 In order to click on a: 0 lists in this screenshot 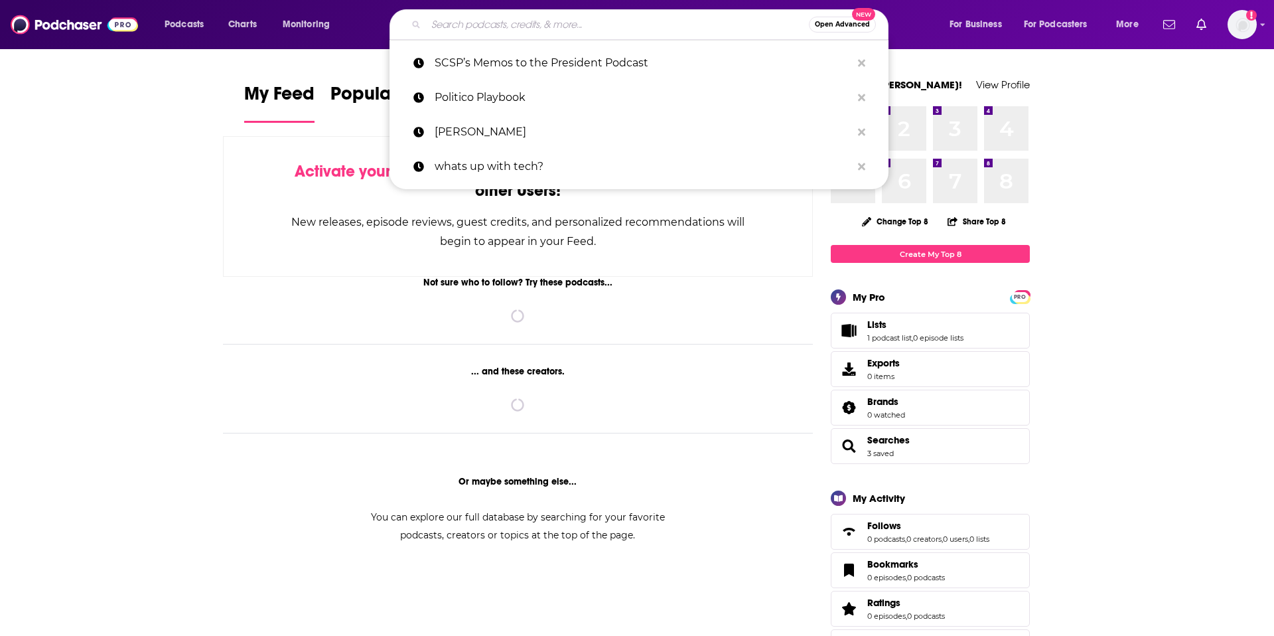, I will do `click(979, 539)`.